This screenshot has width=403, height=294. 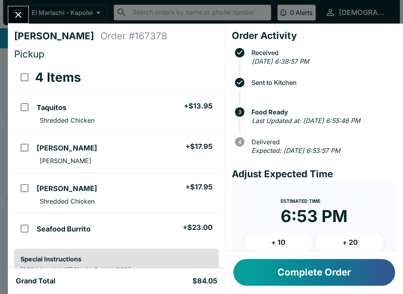 I want to click on h3: 4 Items, so click(x=58, y=78).